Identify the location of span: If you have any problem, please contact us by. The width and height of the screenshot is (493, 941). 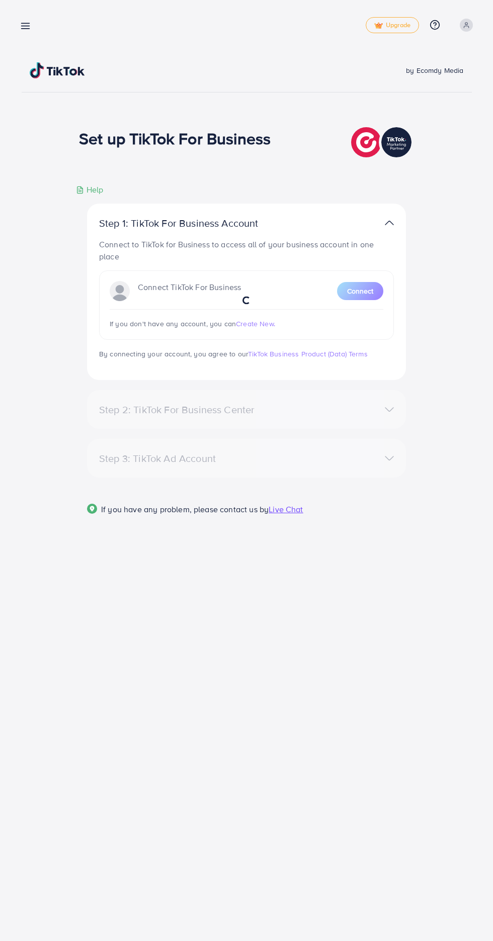
(185, 509).